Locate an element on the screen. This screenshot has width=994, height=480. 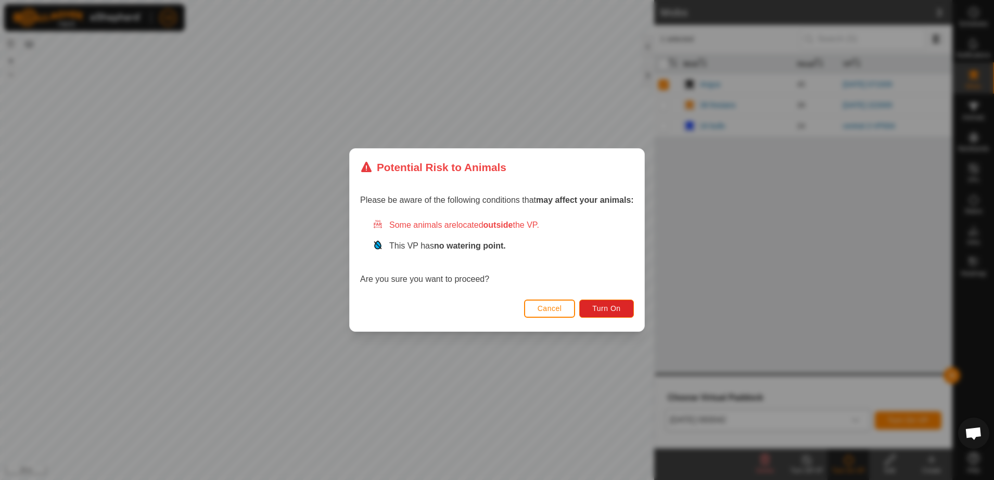
div: Are you sure you want to proceed? is located at coordinates (497, 252).